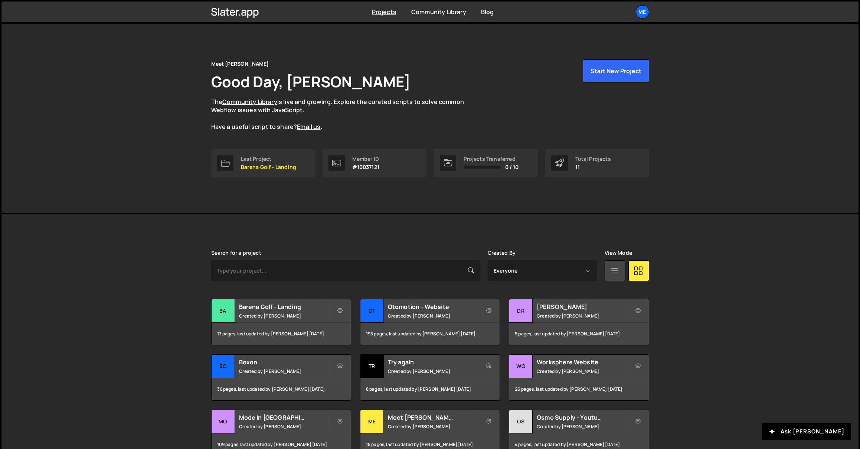 This screenshot has width=860, height=449. Describe the element at coordinates (643, 12) in the screenshot. I see `a: Me` at that location.